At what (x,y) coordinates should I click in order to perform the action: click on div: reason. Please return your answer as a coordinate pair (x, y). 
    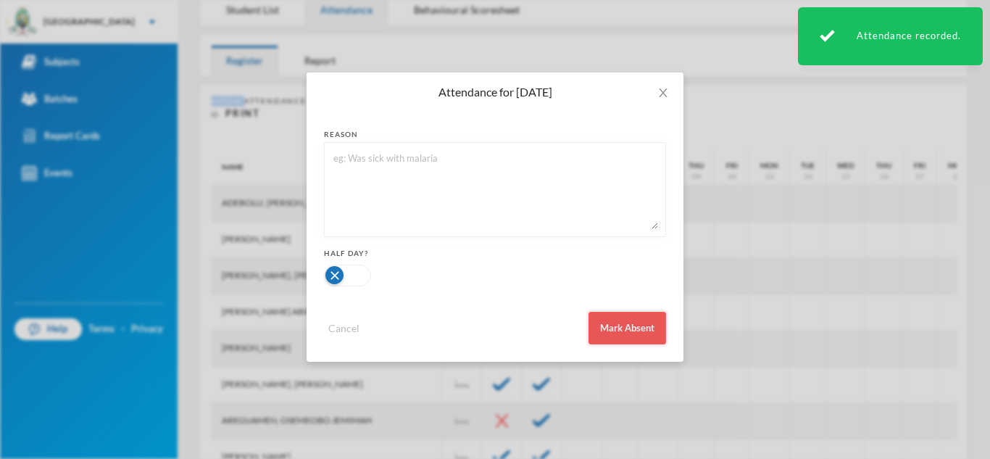
    Looking at the image, I should click on (495, 134).